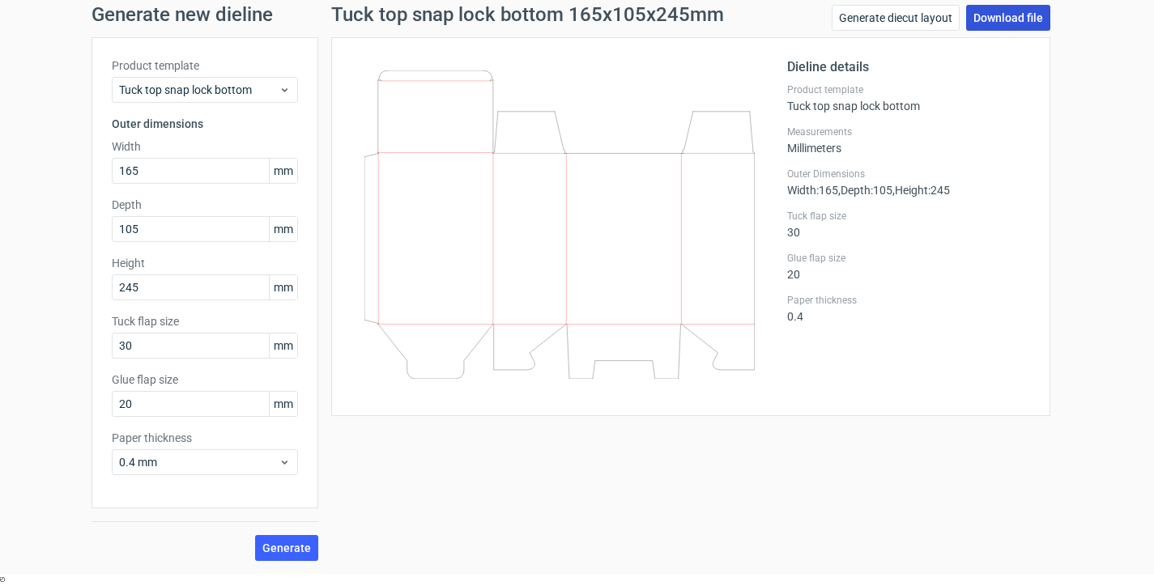 The height and width of the screenshot is (586, 1154). I want to click on label: Measurements, so click(908, 132).